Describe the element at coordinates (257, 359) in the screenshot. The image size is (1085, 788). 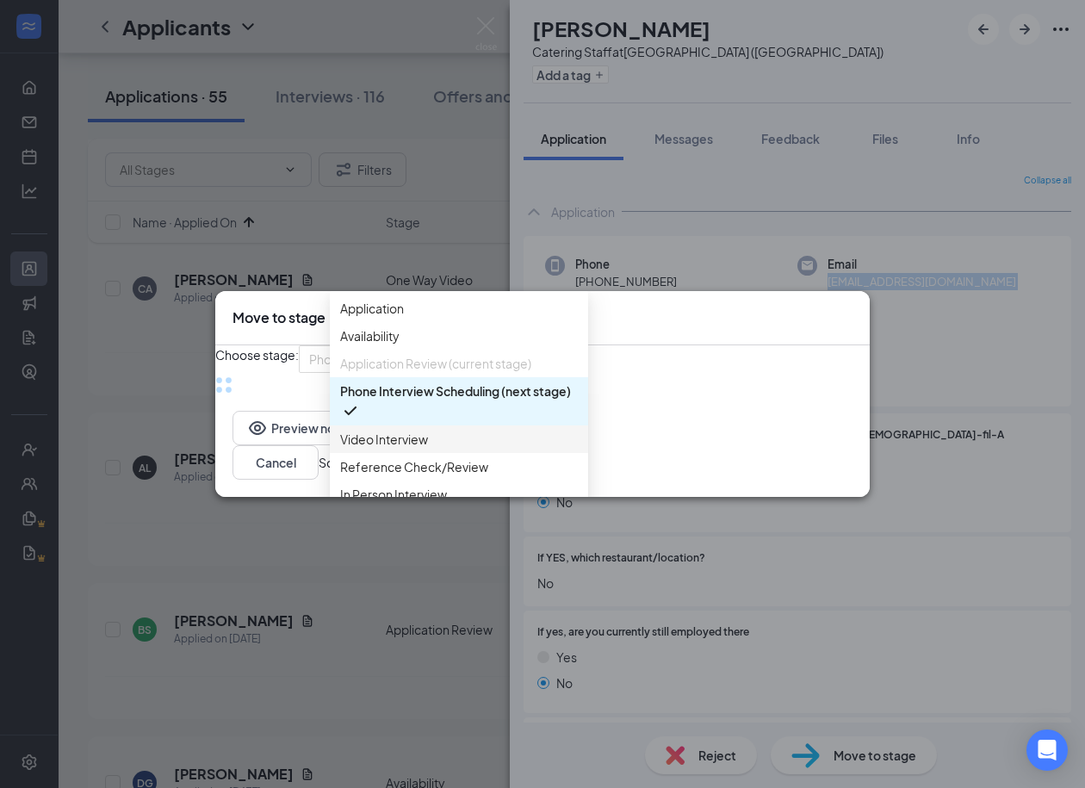
I see `span: Choose stage:` at that location.